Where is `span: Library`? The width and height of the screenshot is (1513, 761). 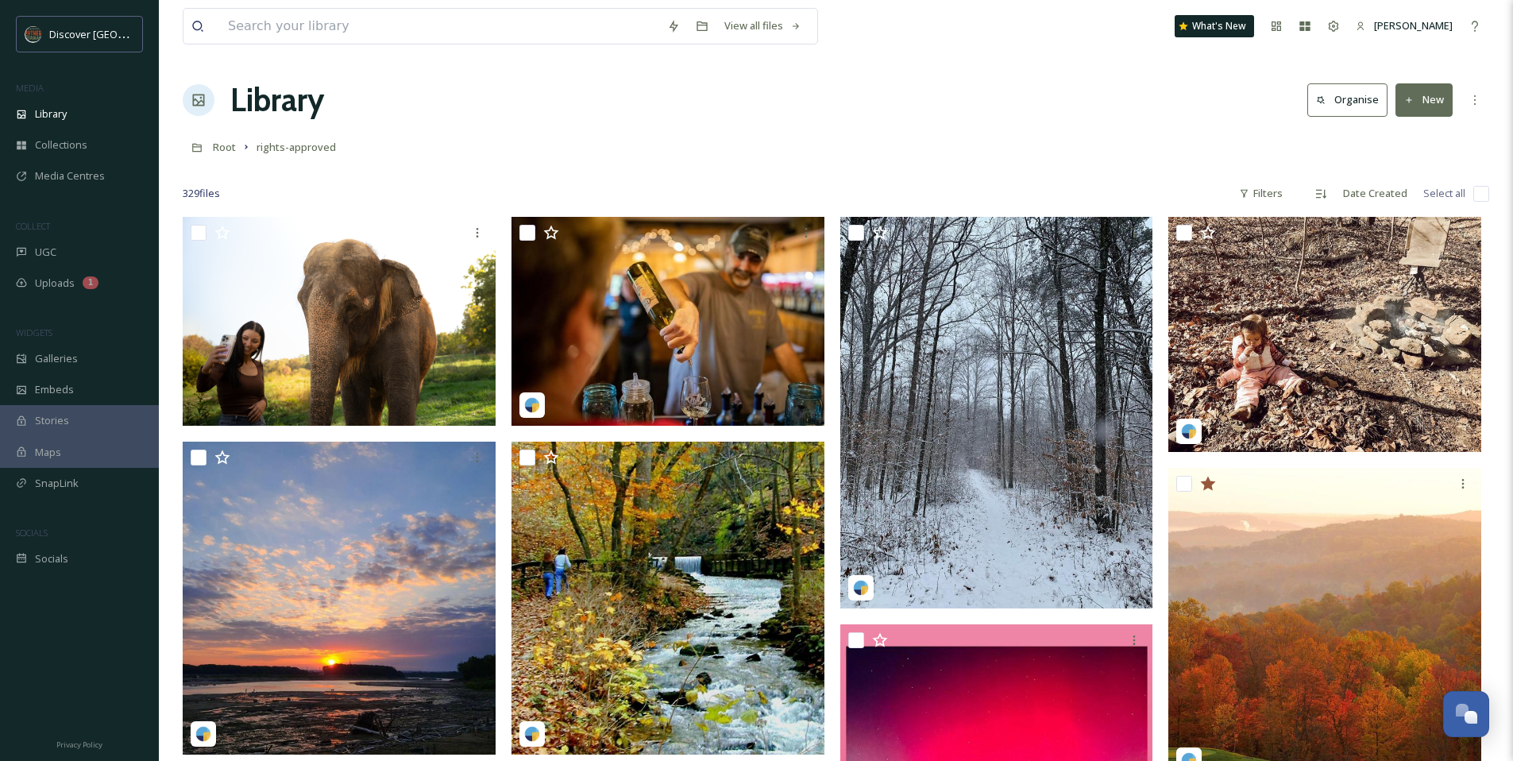
span: Library is located at coordinates (51, 114).